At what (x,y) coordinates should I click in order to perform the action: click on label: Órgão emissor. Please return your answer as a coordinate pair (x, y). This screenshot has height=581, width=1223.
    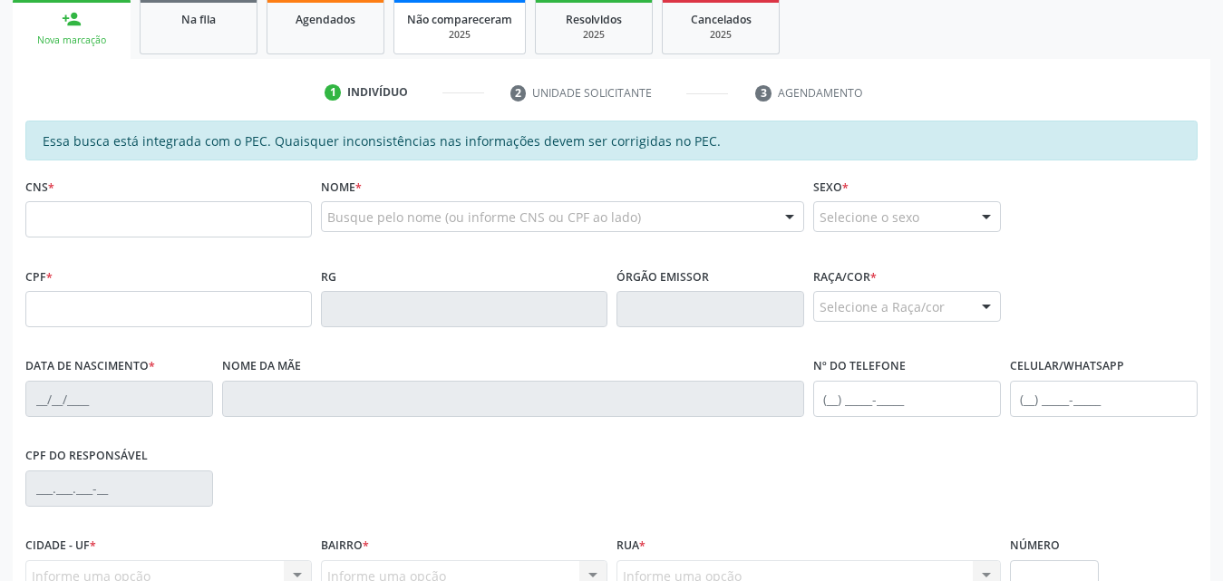
    Looking at the image, I should click on (663, 277).